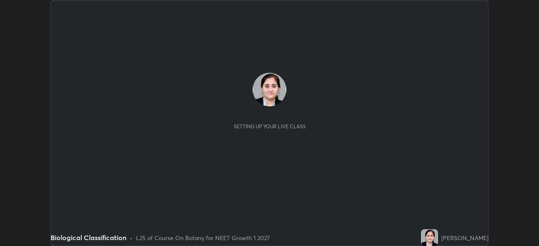 This screenshot has width=539, height=246. Describe the element at coordinates (203, 238) in the screenshot. I see `div: L25 of Course On Botany for NEET Growth 1 2027` at that location.